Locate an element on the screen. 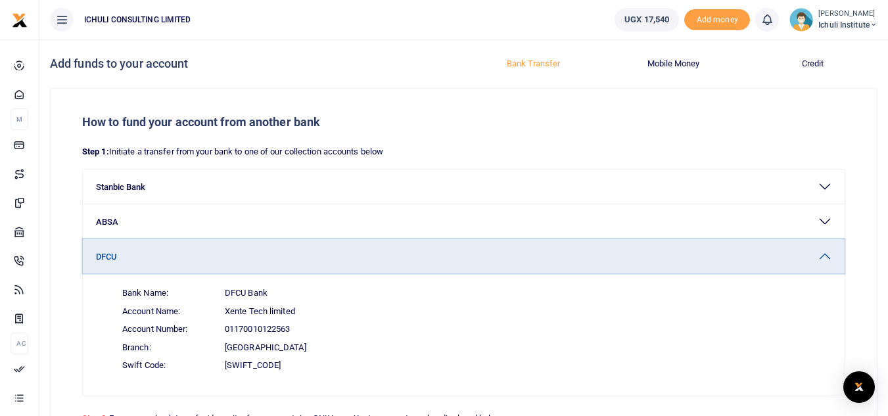 Image resolution: width=888 pixels, height=416 pixels. button: Bank Transfer is located at coordinates (533, 64).